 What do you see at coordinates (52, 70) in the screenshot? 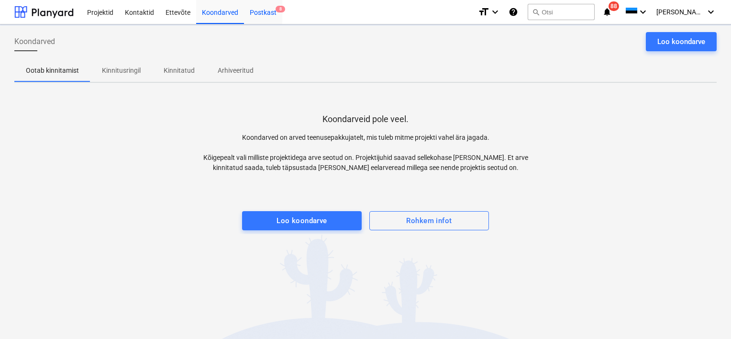
I see `p: Ootab kinnitamist` at bounding box center [52, 70].